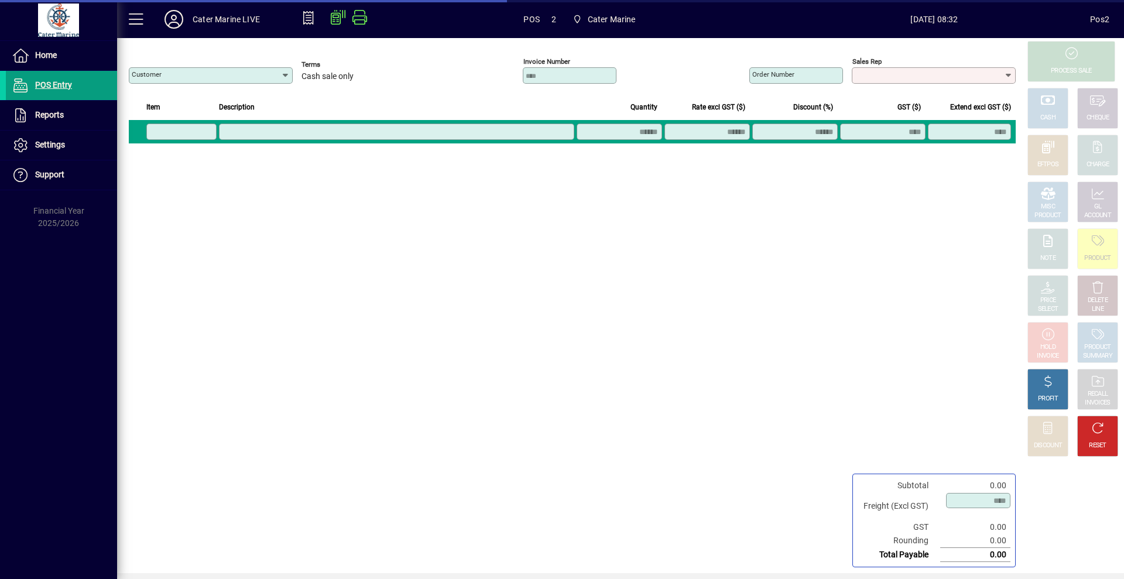 This screenshot has width=1124, height=579. I want to click on div: RESET, so click(1098, 446).